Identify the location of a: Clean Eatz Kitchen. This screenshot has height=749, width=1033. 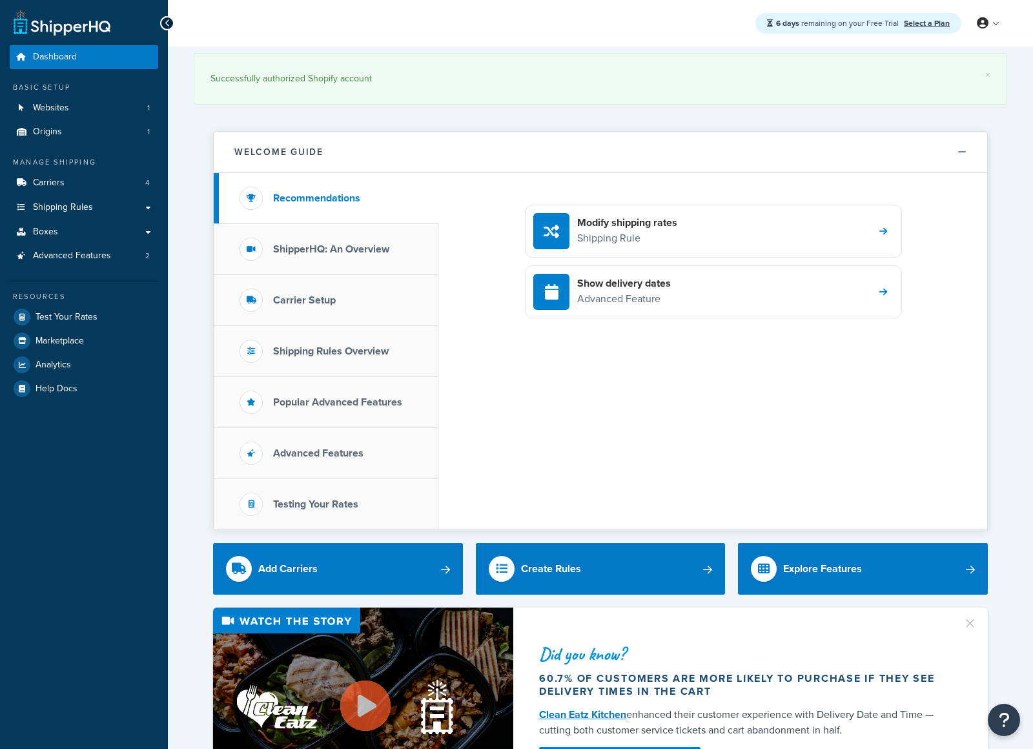
(582, 714).